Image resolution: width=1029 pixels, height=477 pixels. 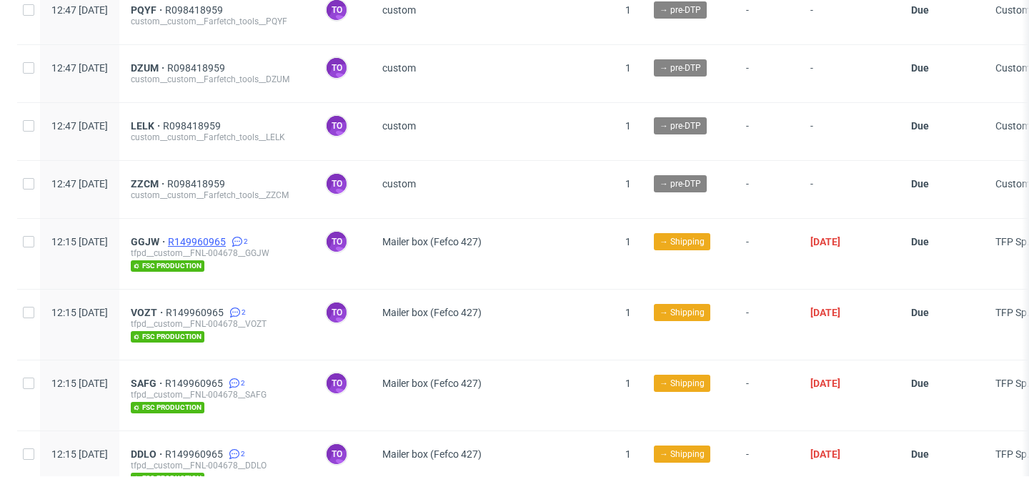 I want to click on div: tfpd__custom__FNL-004678__SAFG, so click(x=217, y=395).